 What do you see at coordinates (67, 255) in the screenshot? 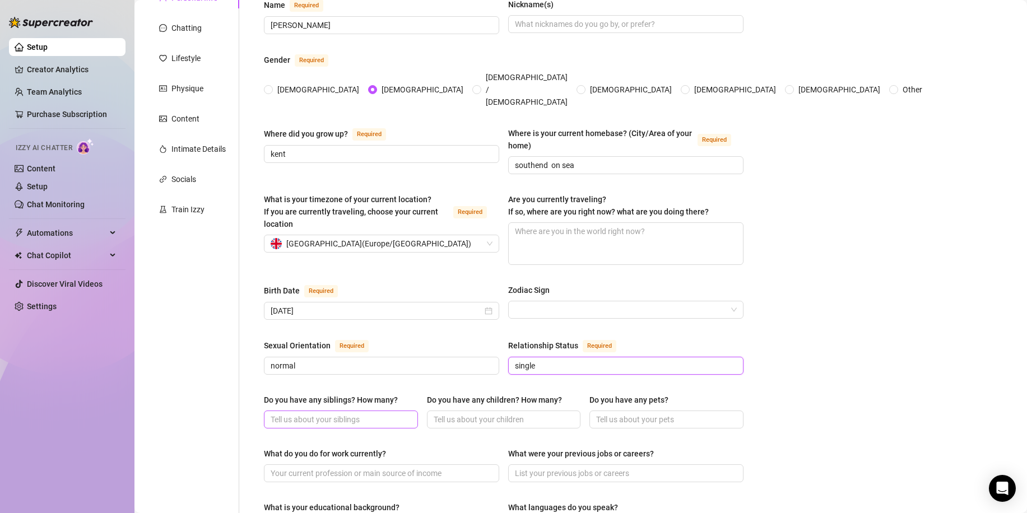
I see `span: Chat Copilot` at bounding box center [67, 255].